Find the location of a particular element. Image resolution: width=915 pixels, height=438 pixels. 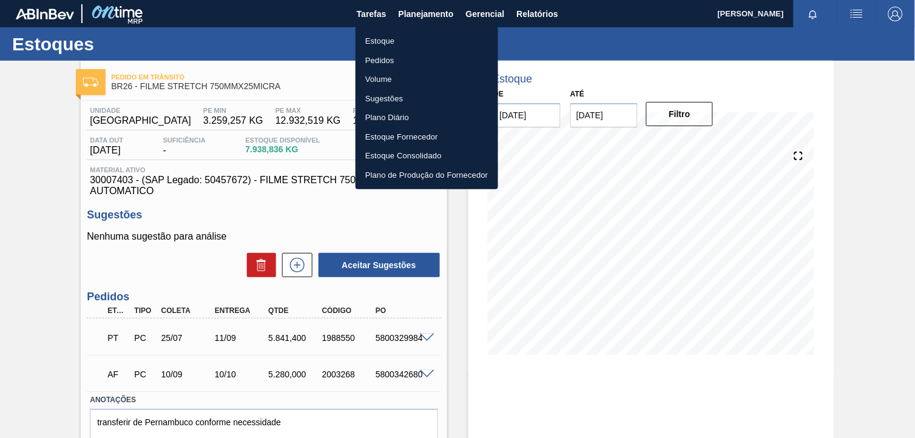

a: Estoque Fornecedor is located at coordinates (426, 137).